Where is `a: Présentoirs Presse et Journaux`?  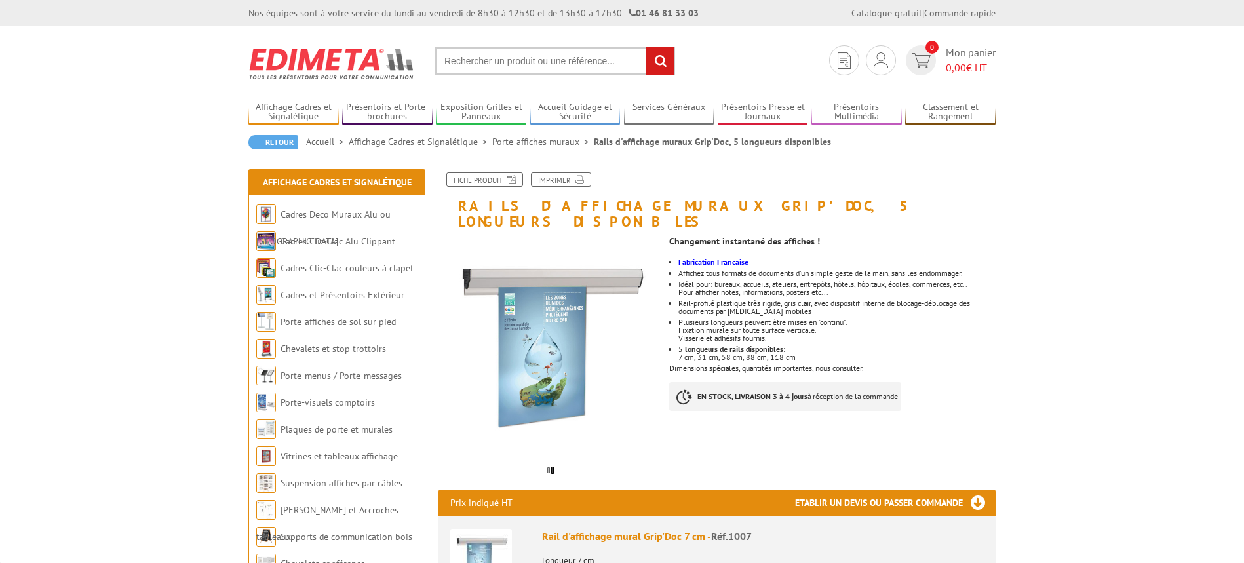
a: Présentoirs Presse et Journaux is located at coordinates (763, 112).